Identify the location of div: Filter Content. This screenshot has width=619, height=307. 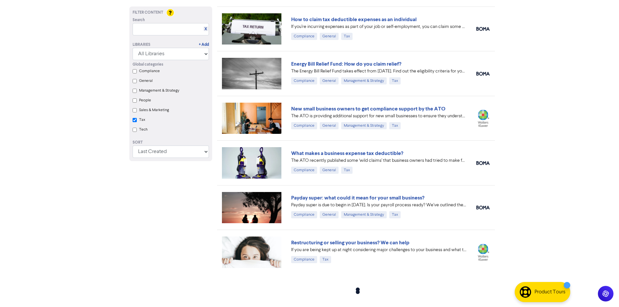
(171, 13).